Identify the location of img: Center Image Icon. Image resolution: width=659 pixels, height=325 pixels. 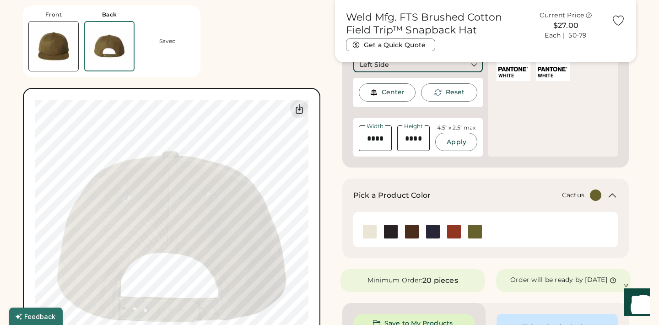
(374, 92).